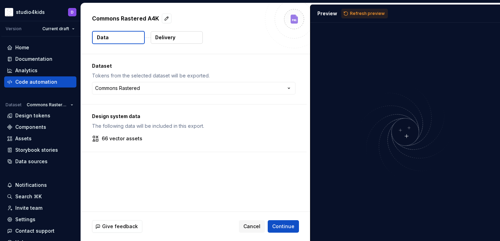 This screenshot has height=241, width=500. What do you see at coordinates (194, 116) in the screenshot?
I see `p: Design system data` at bounding box center [194, 116].